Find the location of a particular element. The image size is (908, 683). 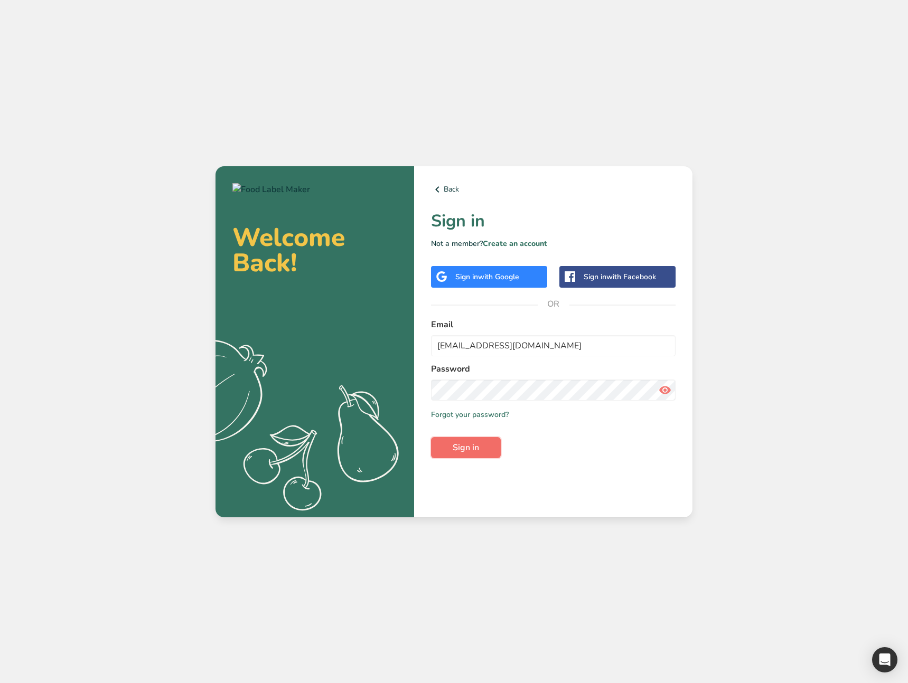

span: with Google is located at coordinates (498, 277).